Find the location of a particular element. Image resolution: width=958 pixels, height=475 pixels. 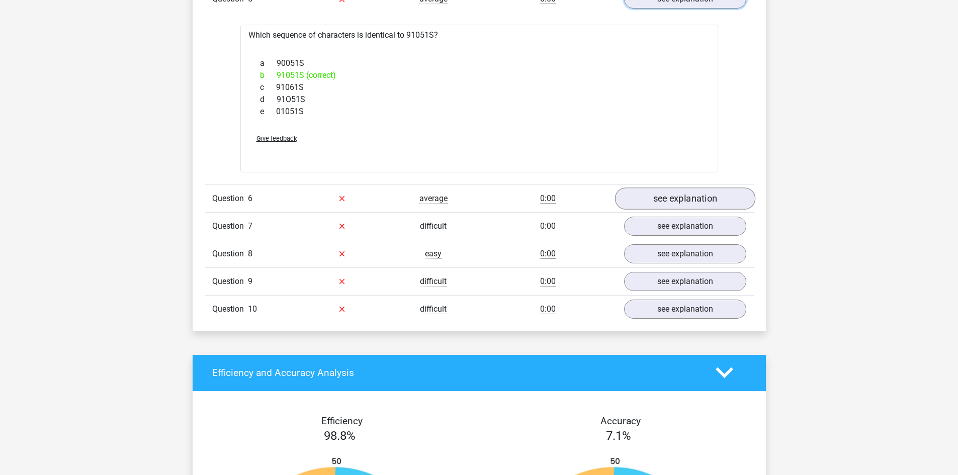

h4: Efficiency is located at coordinates (342, 421).